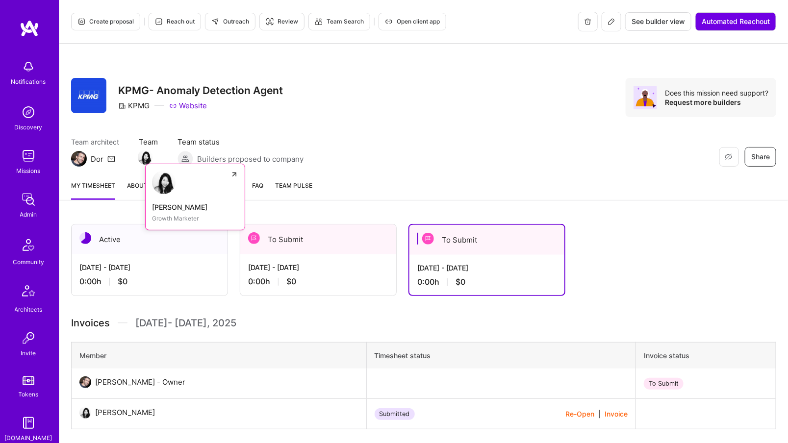  What do you see at coordinates (412, 22) in the screenshot?
I see `button: Open client app` at bounding box center [412, 22].